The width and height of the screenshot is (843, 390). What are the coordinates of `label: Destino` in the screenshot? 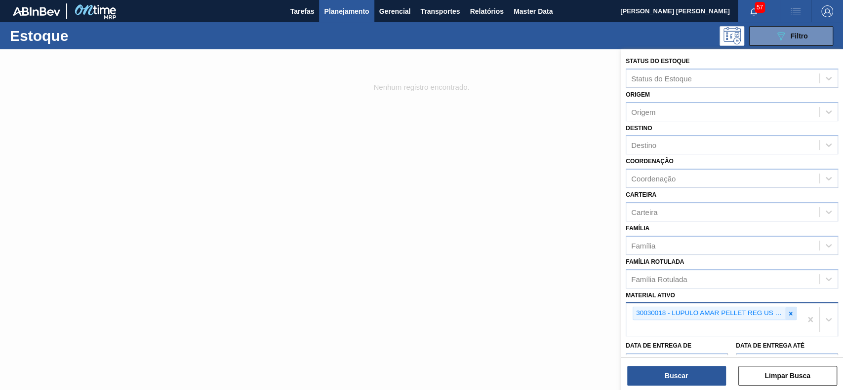 It's located at (638, 128).